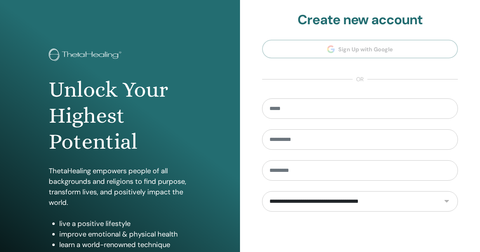  What do you see at coordinates (360, 79) in the screenshot?
I see `span: or` at bounding box center [360, 79].